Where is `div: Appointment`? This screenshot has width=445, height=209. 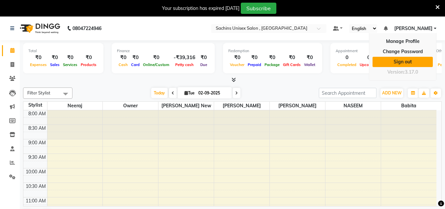 div: Appointment is located at coordinates (377, 51).